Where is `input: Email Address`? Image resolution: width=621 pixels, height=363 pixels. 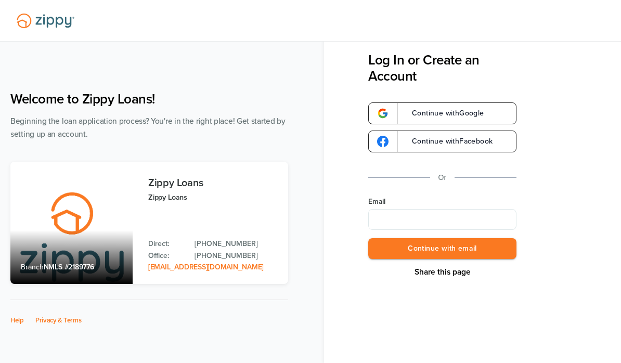
input: Email Address is located at coordinates (442, 219).